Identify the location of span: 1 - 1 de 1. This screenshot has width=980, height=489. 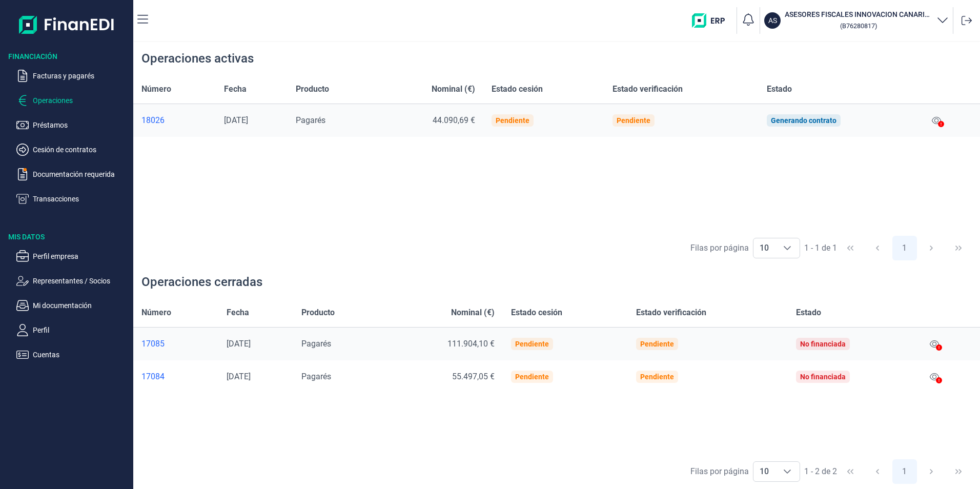
(821, 248).